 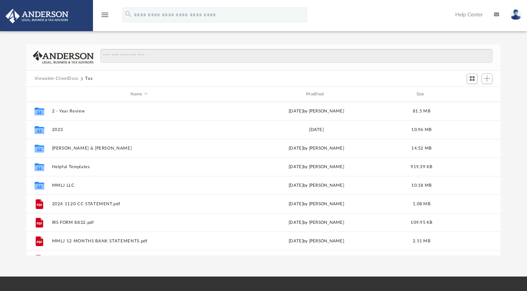 What do you see at coordinates (89, 79) in the screenshot?
I see `button: Tax` at bounding box center [89, 79].